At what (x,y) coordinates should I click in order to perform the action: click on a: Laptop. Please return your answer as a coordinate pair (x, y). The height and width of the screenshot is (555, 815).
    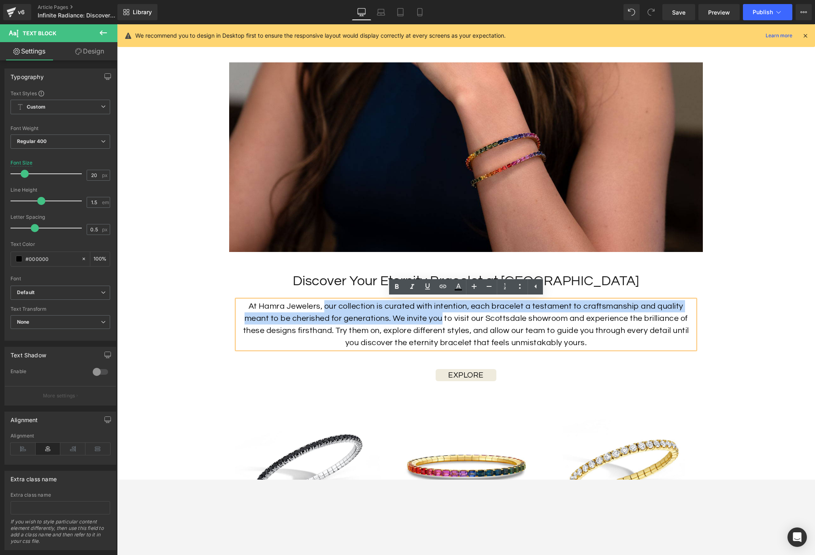
    Looking at the image, I should click on (381, 12).